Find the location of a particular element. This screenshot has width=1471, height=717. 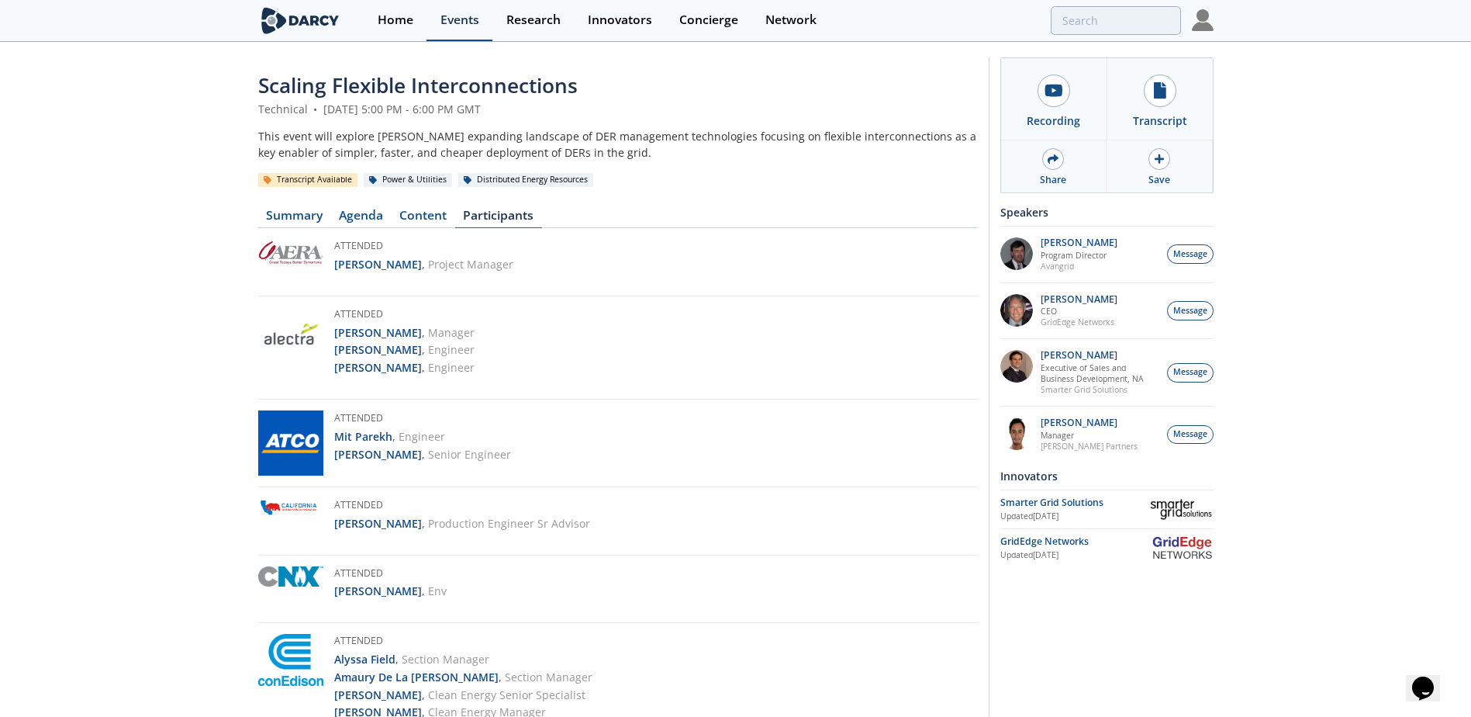

span: Env is located at coordinates (437, 590).